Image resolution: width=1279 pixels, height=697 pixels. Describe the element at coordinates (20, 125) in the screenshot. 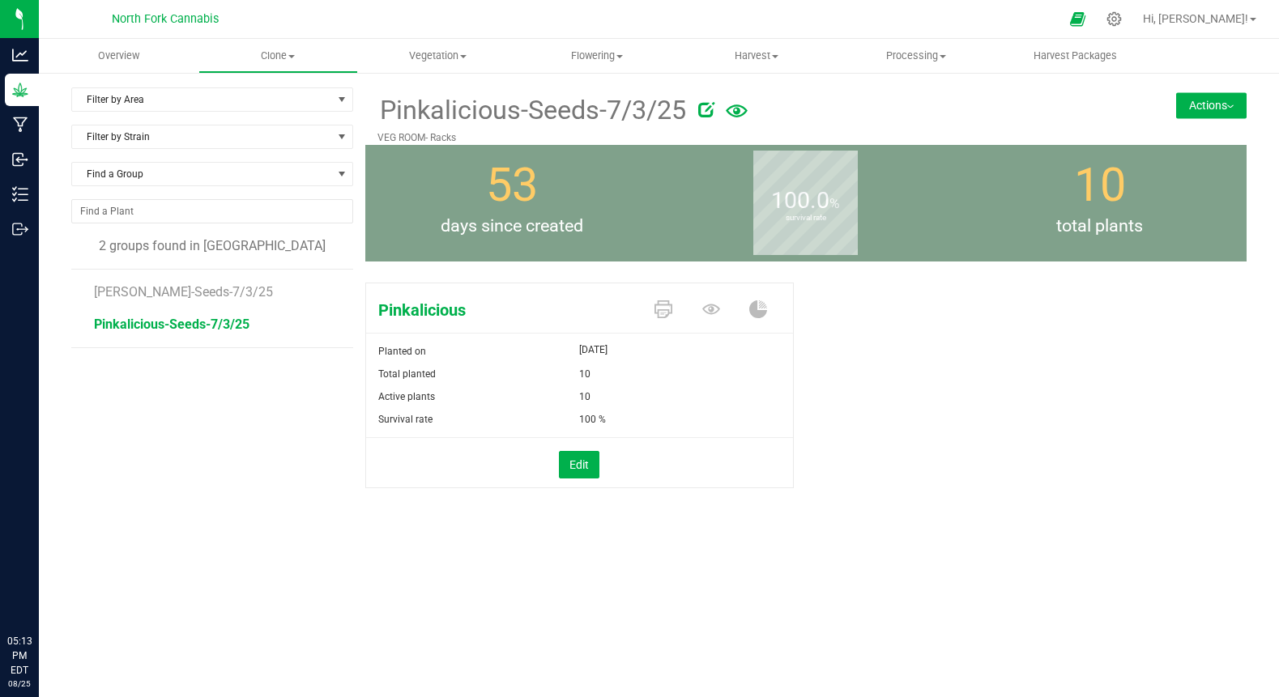

I see `inline-svg: Manufacturing` at that location.